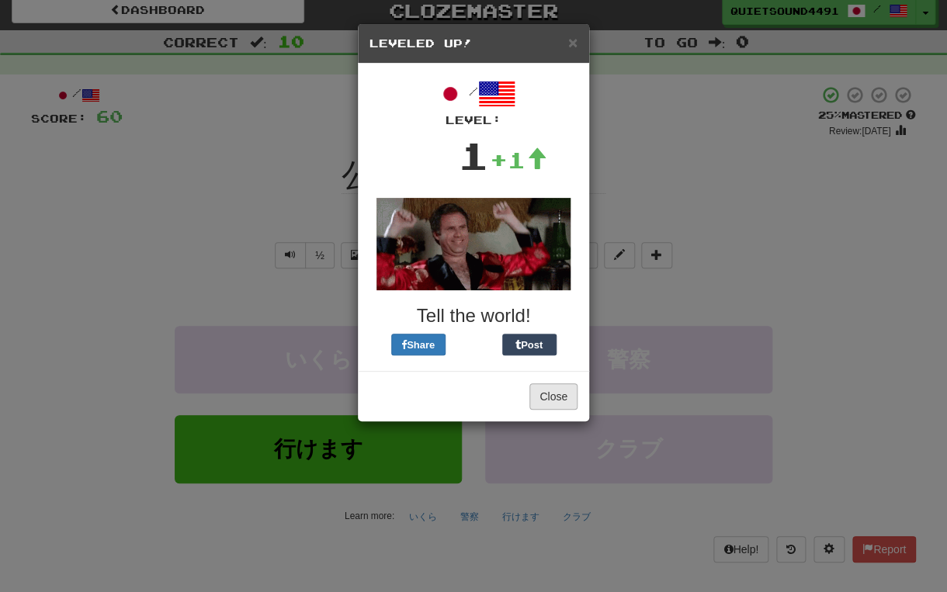  Describe the element at coordinates (473, 155) in the screenshot. I see `div: 1` at that location.